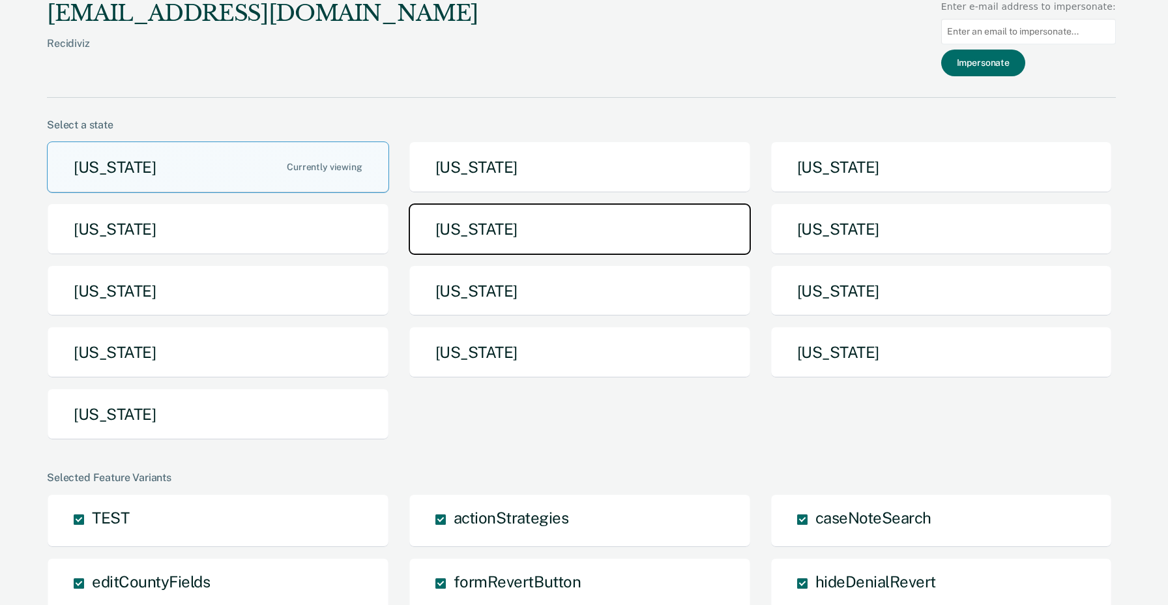  I want to click on span: TEST, so click(110, 517).